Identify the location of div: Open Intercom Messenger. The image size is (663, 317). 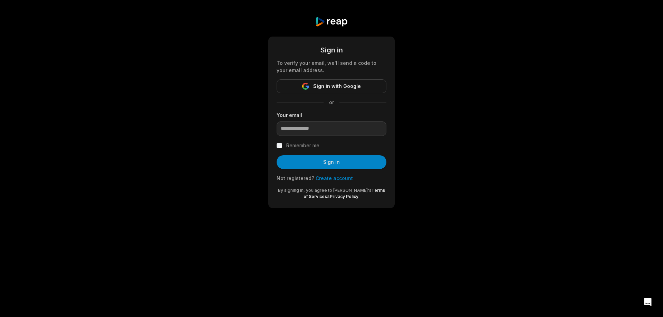
(647, 302).